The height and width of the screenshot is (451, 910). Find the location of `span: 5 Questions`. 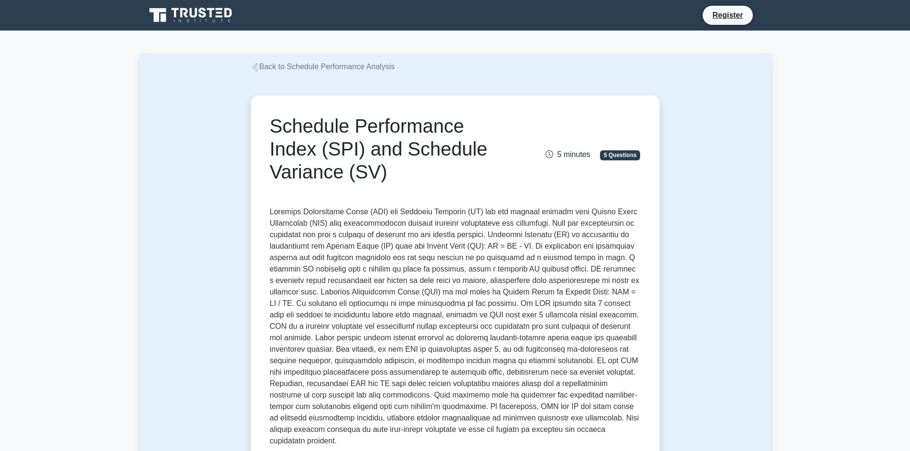

span: 5 Questions is located at coordinates (620, 155).